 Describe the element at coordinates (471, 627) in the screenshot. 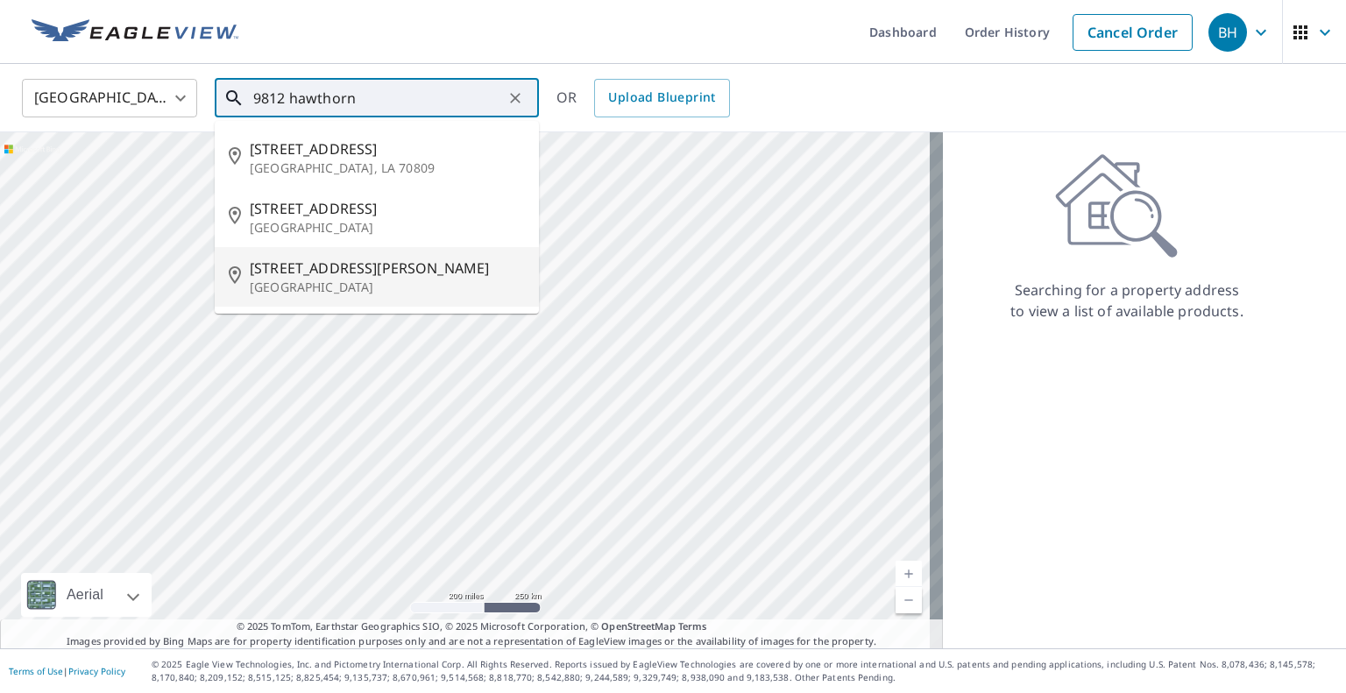

I see `span: © 2025 TomTom, Earthstar Geographics SIO, © 2025 Microsoft Corporation, ©` at that location.